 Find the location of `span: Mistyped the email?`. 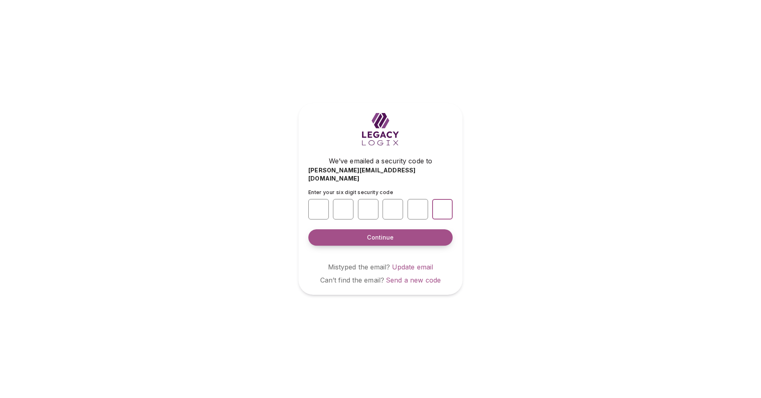

span: Mistyped the email? is located at coordinates (359, 267).